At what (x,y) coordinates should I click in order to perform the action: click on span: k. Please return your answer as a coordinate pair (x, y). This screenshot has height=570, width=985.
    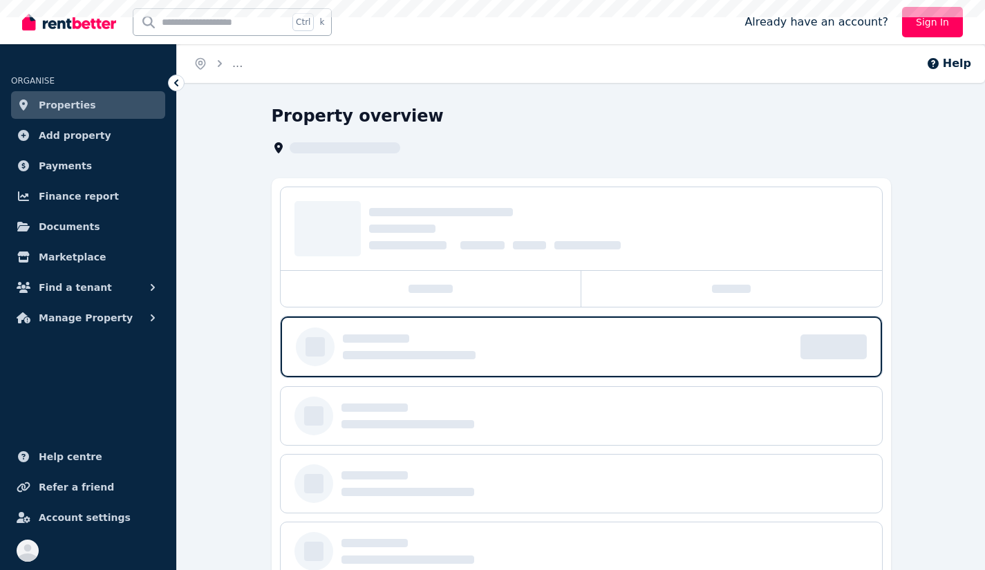
    Looking at the image, I should click on (321, 22).